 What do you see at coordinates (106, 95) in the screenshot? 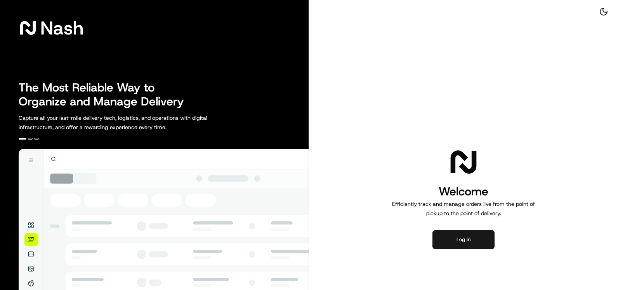
I see `h2: The Most Reliable Way to Organize and Manage Delivery` at bounding box center [106, 95].